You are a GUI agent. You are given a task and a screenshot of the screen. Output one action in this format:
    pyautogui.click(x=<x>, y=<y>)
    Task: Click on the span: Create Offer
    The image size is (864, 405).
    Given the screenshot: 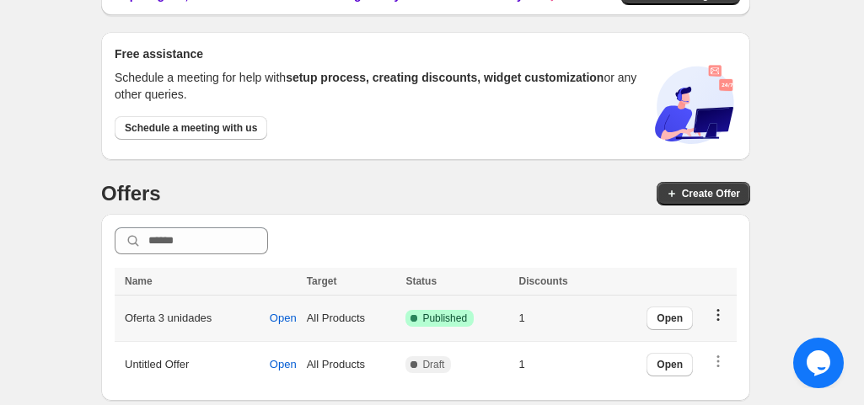 What is the action you would take?
    pyautogui.click(x=710, y=194)
    